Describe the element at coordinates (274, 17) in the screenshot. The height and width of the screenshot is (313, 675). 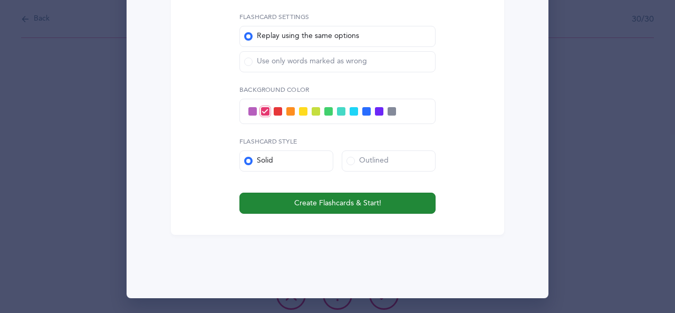
I see `label: Flashcard Settings` at that location.